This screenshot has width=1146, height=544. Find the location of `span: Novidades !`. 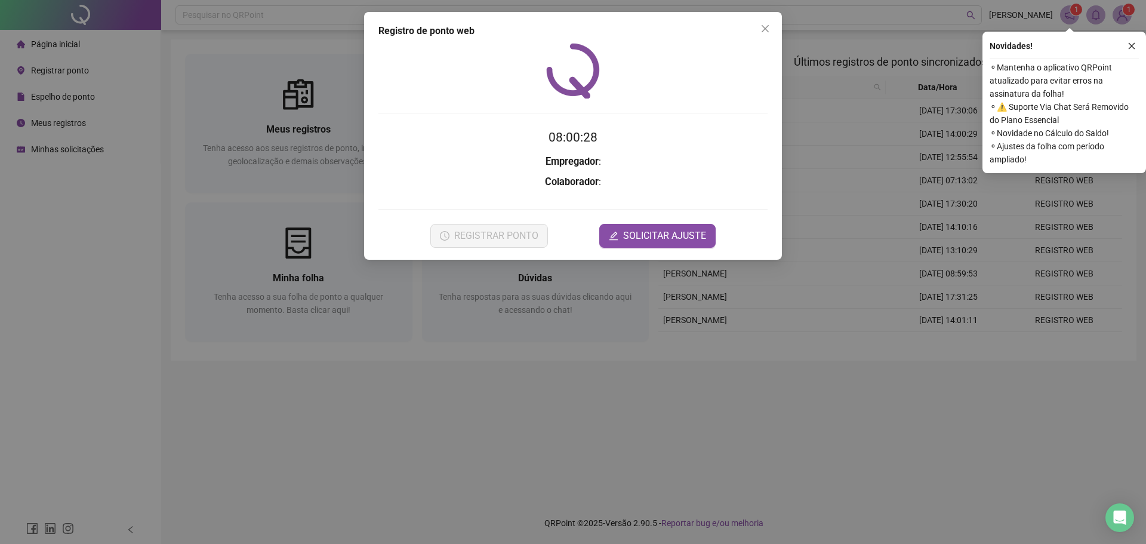

span: Novidades ! is located at coordinates (1011, 46).